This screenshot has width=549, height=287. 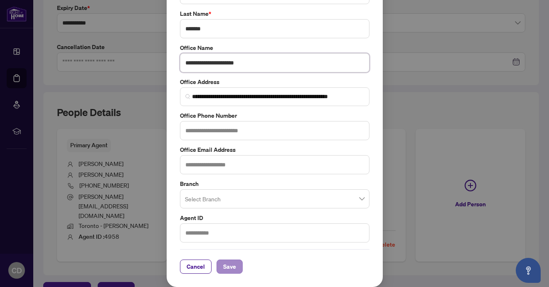 I want to click on img: search_icon, so click(x=188, y=96).